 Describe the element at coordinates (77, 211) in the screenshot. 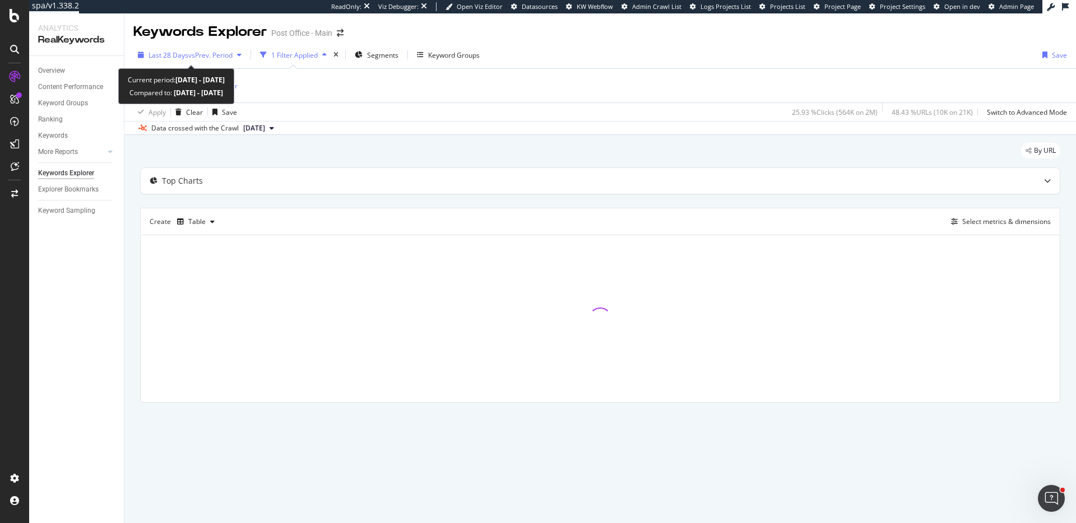

I see `a: Keyword Sampling` at that location.